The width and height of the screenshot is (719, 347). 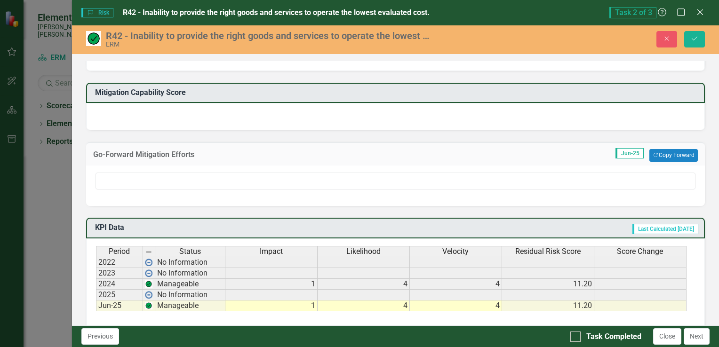 I want to click on div: R42 - Inability to provide the right goods and services to operate the lowest evaluated cost., so click(x=268, y=36).